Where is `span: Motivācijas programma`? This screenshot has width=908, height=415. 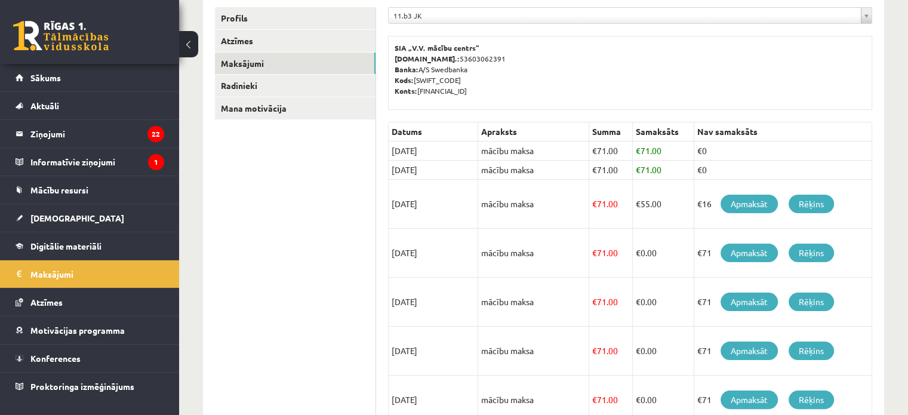 span: Motivācijas programma is located at coordinates (78, 330).